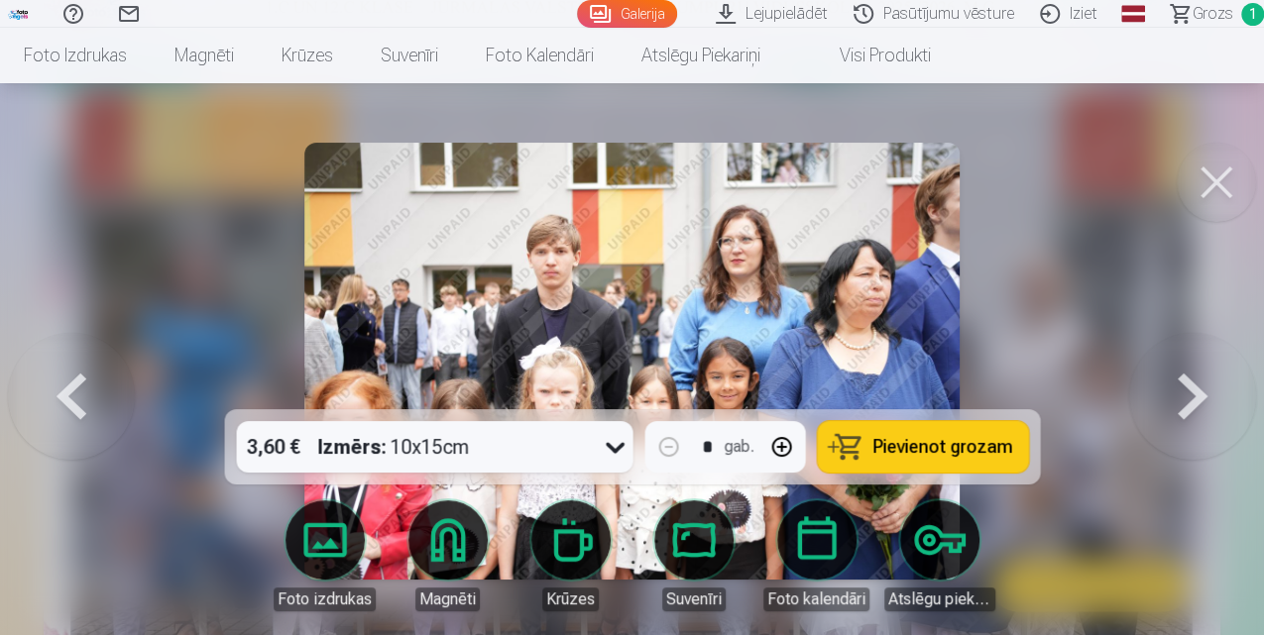 This screenshot has height=635, width=1264. Describe the element at coordinates (325, 556) in the screenshot. I see `a: Foto izdrukas` at that location.